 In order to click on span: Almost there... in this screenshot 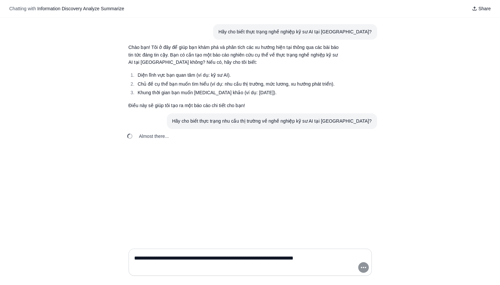, I will do `click(154, 136)`.